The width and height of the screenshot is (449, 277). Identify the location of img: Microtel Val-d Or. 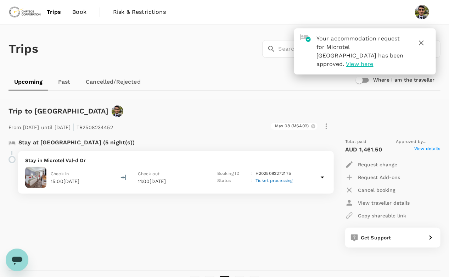
(36, 177).